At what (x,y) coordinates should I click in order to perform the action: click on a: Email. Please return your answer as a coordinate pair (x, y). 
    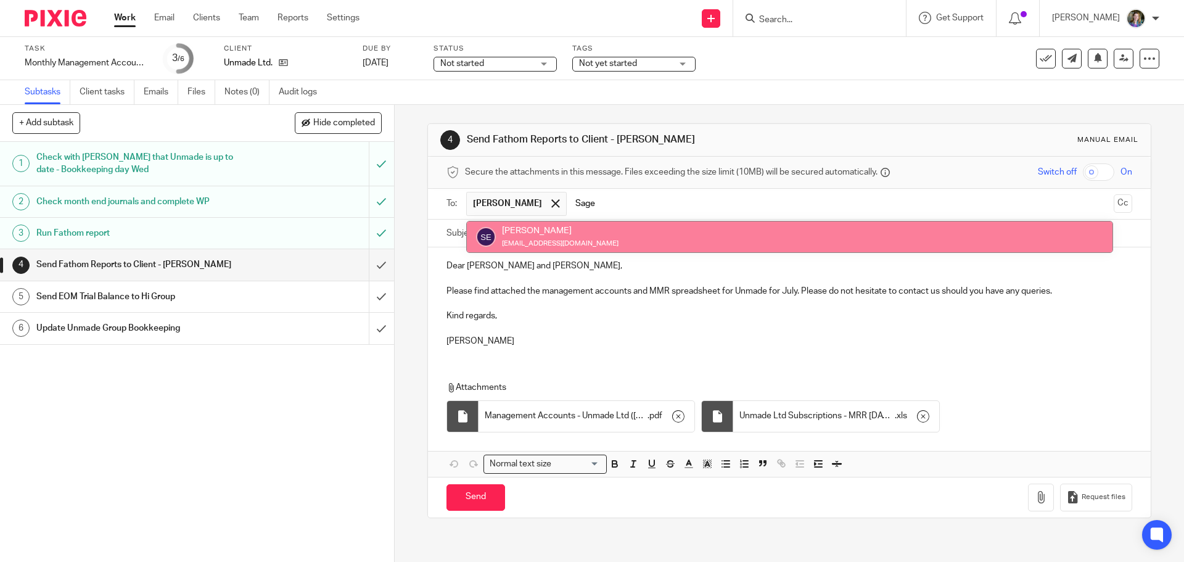
    Looking at the image, I should click on (164, 18).